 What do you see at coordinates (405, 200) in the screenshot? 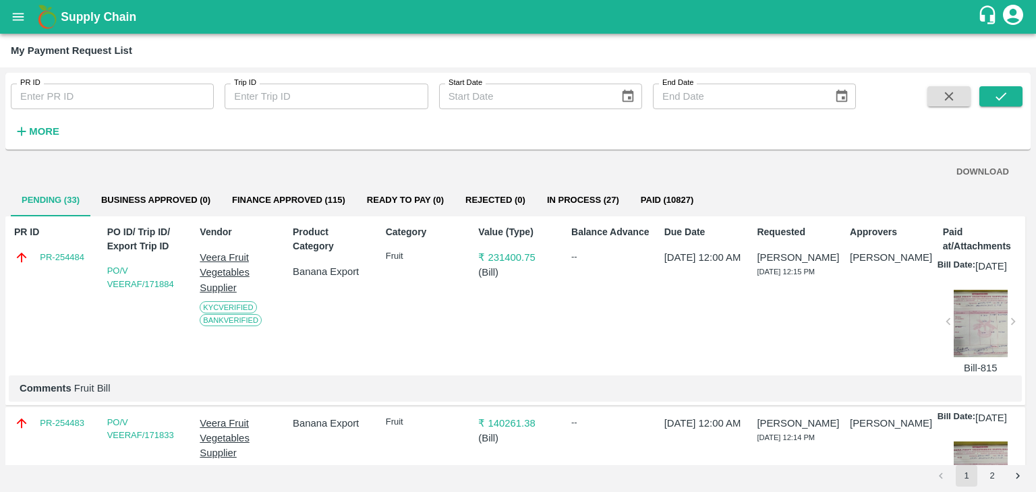
I see `button: Ready To Pay (0)` at bounding box center [405, 200].